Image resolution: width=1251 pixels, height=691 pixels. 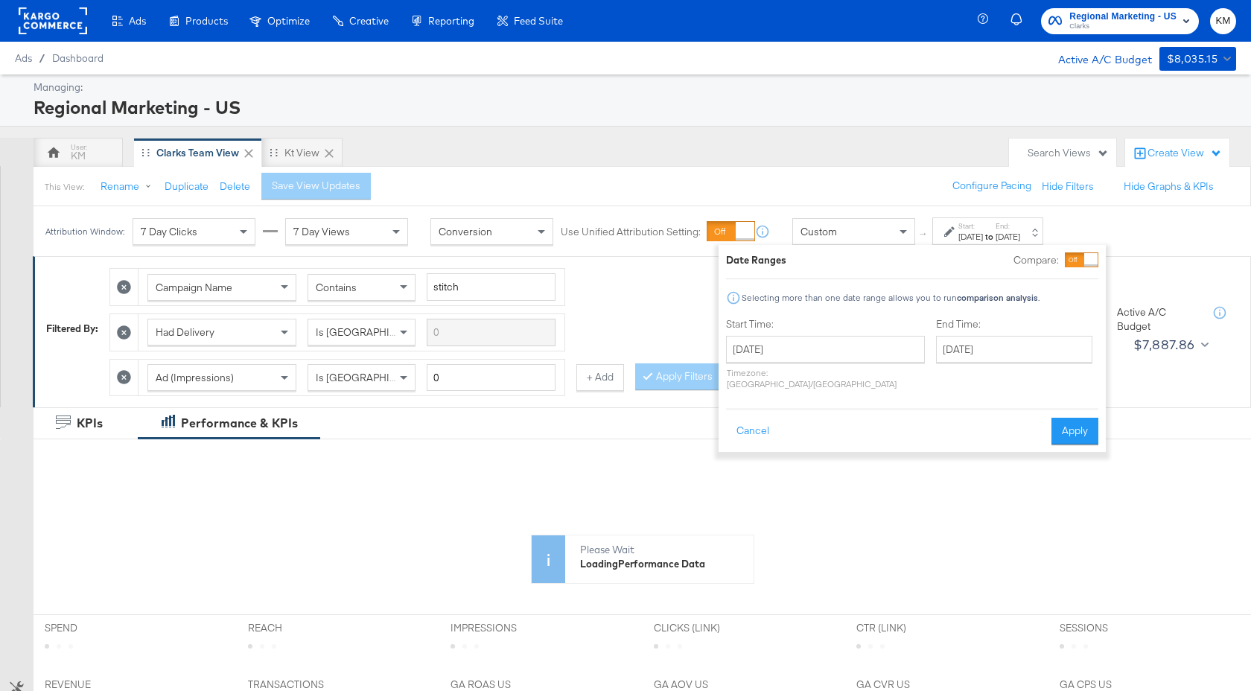 I want to click on span: KM, so click(x=1222, y=21).